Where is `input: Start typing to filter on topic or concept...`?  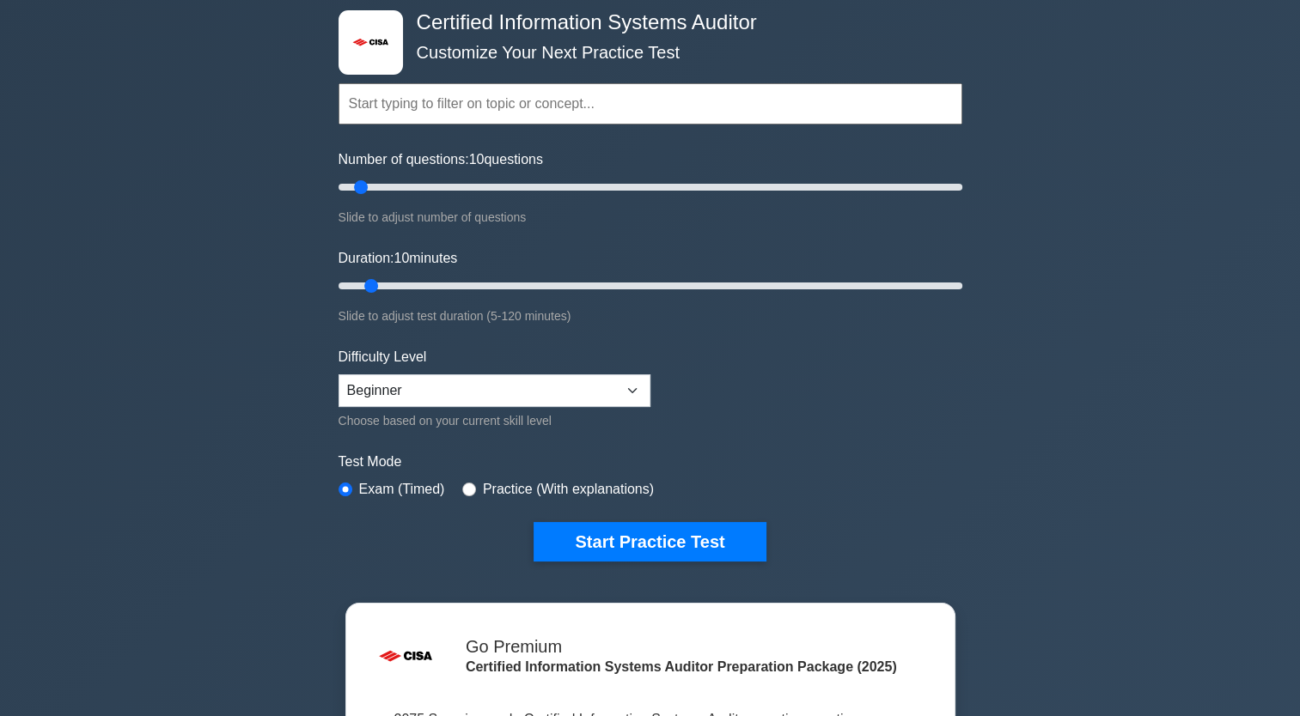
input: Start typing to filter on topic or concept... is located at coordinates (650, 104).